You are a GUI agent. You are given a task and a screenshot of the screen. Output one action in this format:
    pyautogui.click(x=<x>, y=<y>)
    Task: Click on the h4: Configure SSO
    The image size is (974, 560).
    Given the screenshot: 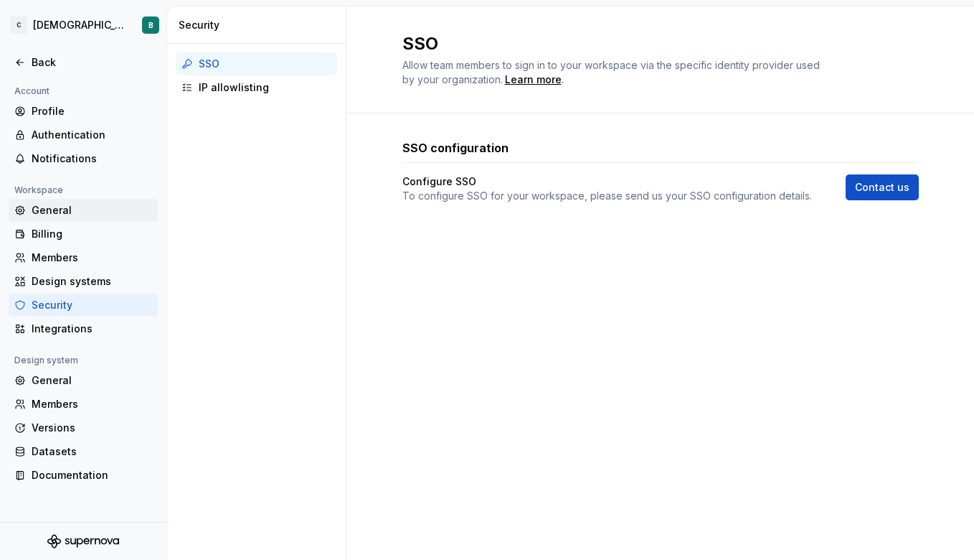 What is the action you would take?
    pyautogui.click(x=439, y=182)
    